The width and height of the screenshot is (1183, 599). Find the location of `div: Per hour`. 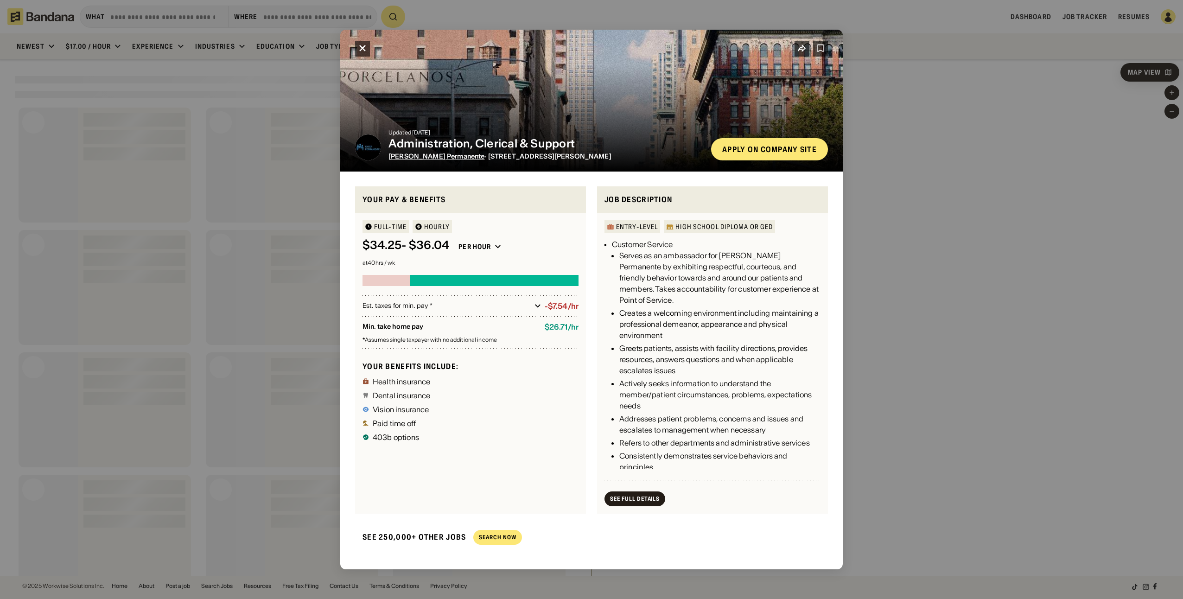

div: Per hour is located at coordinates (474, 247).